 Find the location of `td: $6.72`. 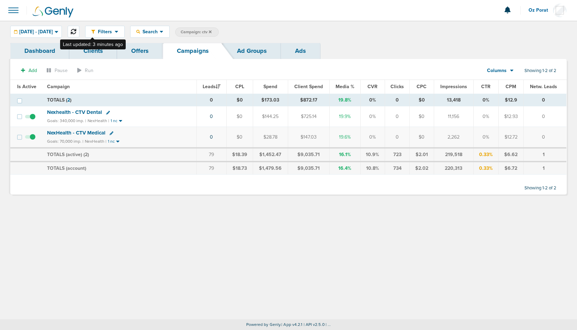

td: $6.72 is located at coordinates (511, 168).